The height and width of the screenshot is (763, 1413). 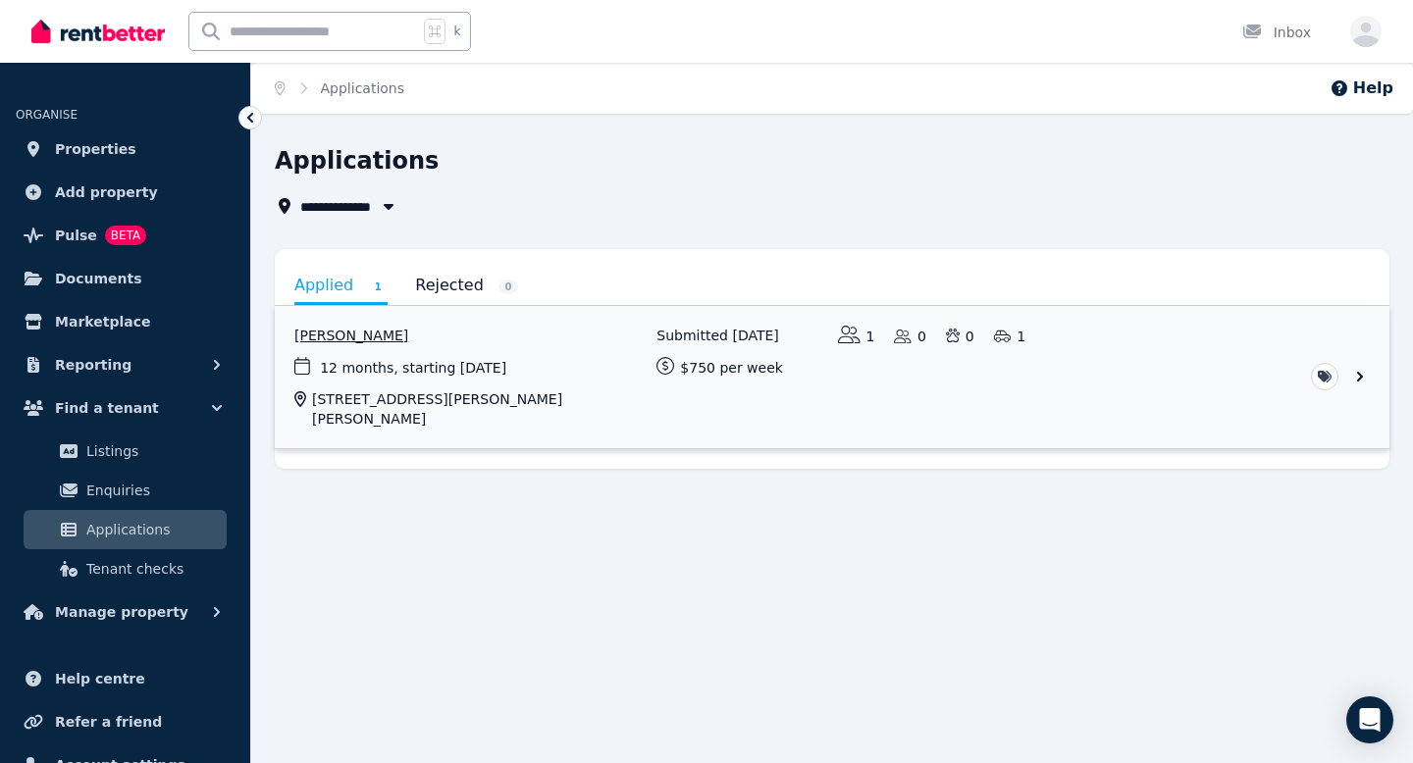 What do you see at coordinates (98, 31) in the screenshot?
I see `img: RentBetter` at bounding box center [98, 31].